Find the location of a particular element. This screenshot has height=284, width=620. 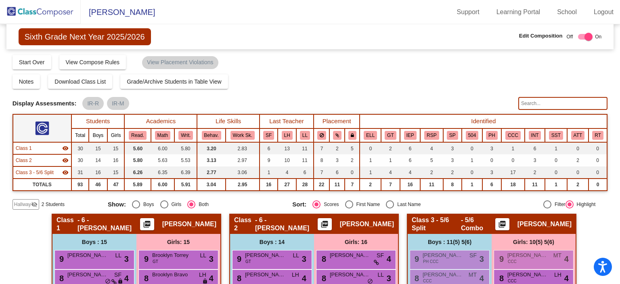

td: 2.77 is located at coordinates (211, 172).